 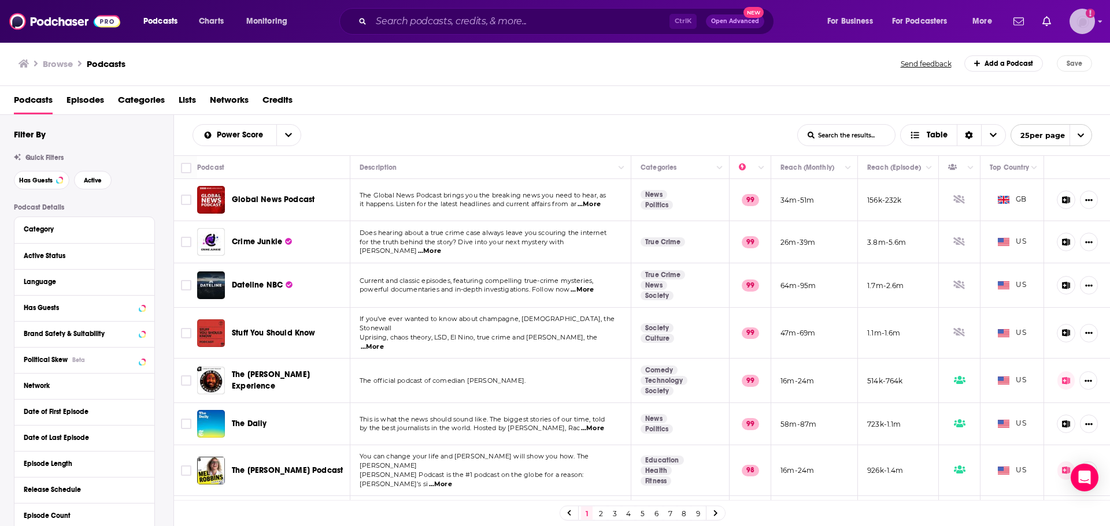 I want to click on span: Open Advanced, so click(x=735, y=21).